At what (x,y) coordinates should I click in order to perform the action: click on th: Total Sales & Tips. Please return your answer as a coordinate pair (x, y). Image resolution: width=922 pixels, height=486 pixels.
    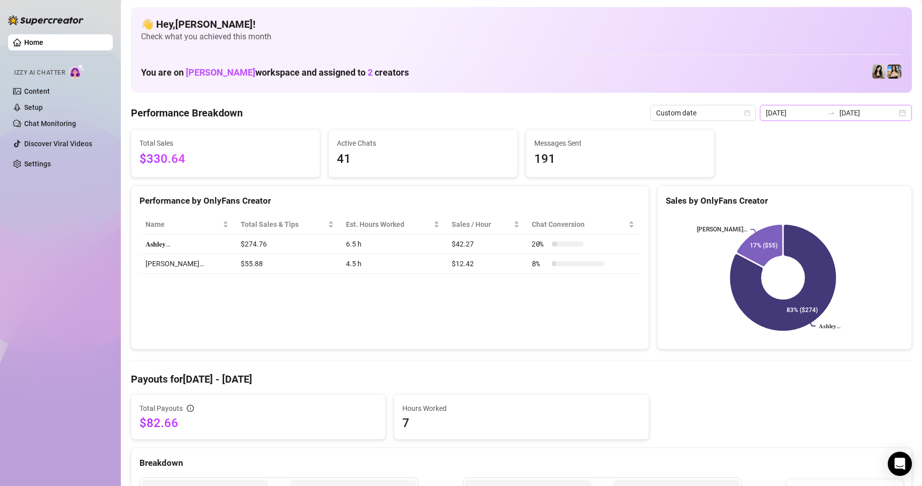
    Looking at the image, I should click on (287, 224).